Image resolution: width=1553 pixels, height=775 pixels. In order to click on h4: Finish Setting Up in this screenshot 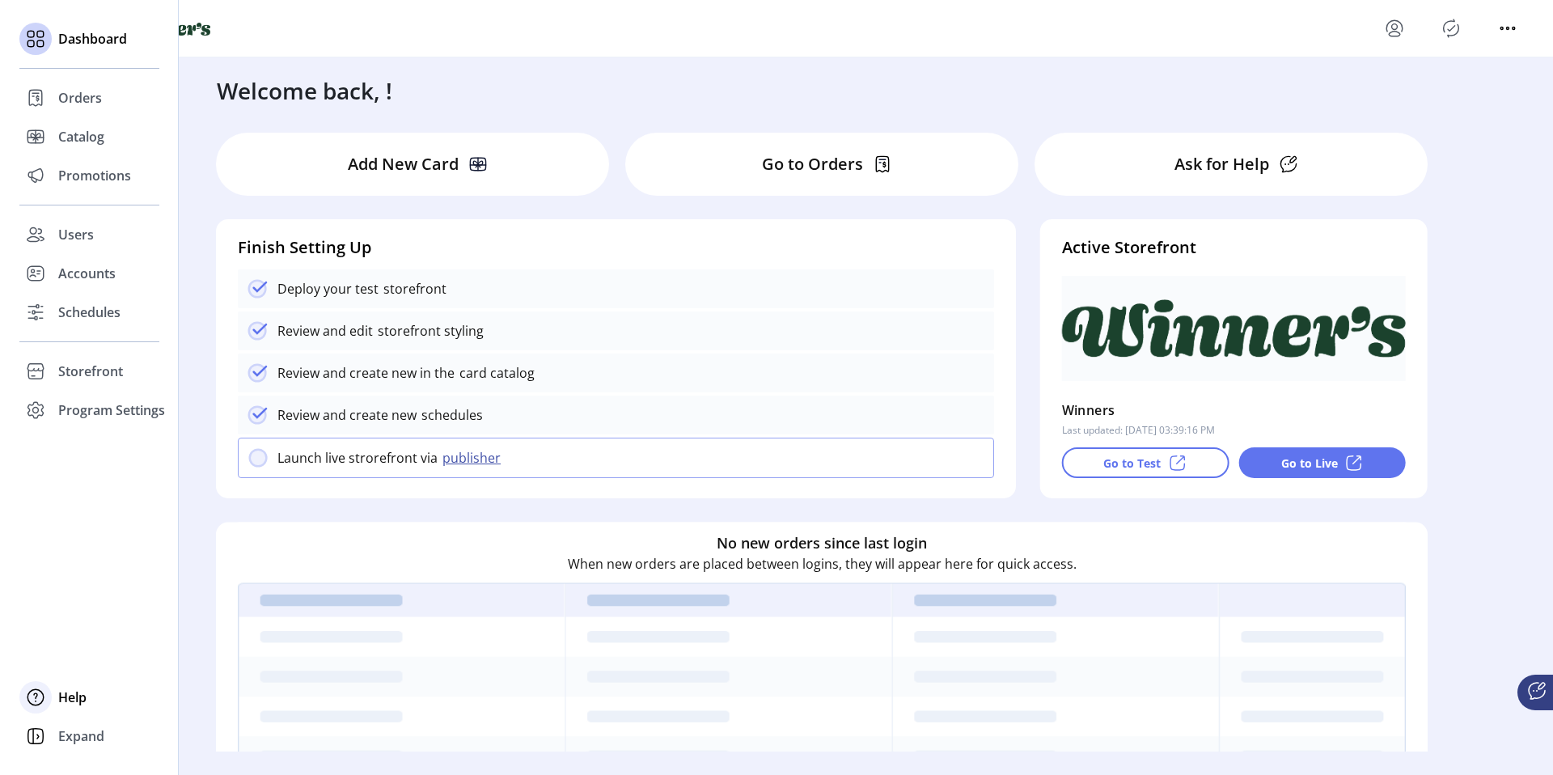, I will do `click(616, 248)`.